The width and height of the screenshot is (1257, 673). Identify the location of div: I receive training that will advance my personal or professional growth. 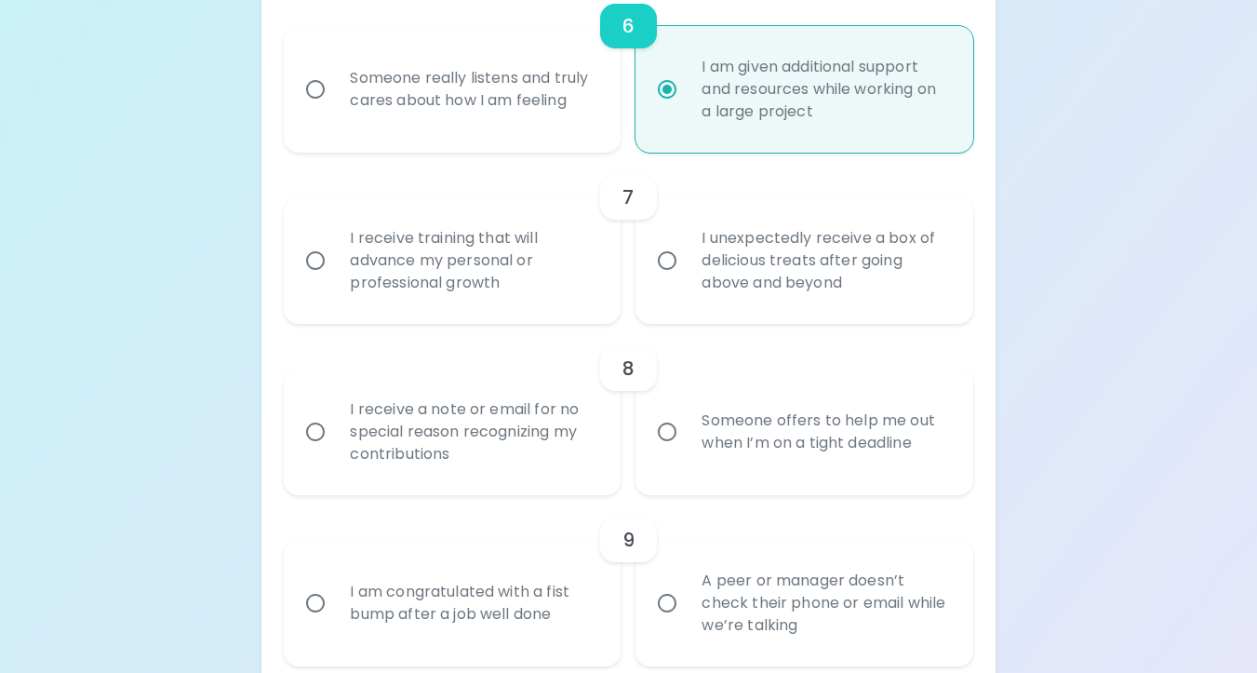
(473, 261).